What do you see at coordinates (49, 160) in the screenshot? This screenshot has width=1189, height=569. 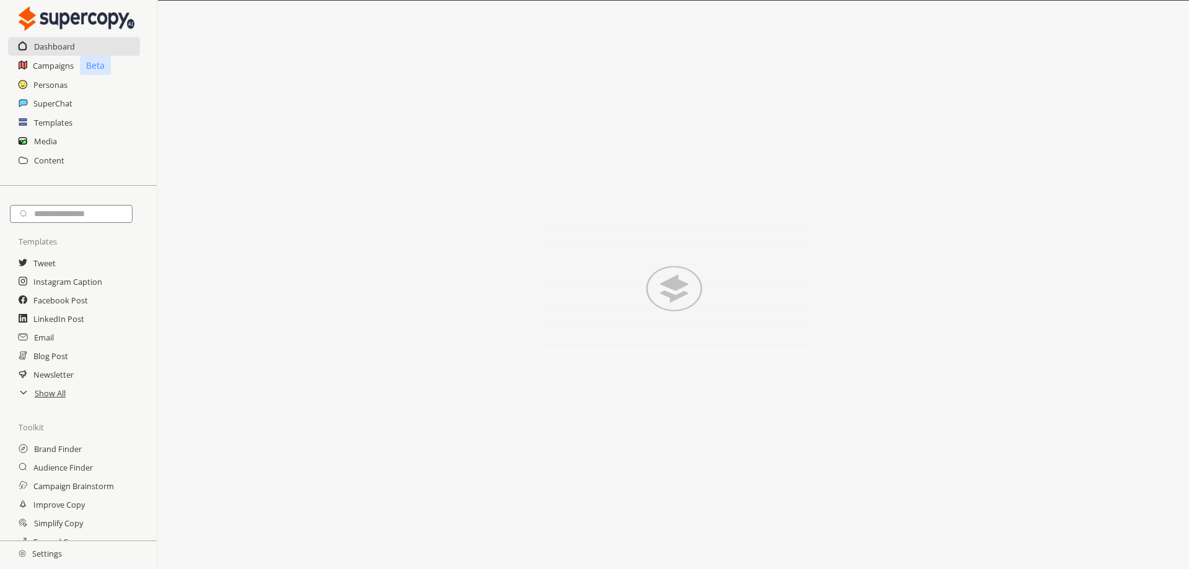 I see `h2: Content` at bounding box center [49, 160].